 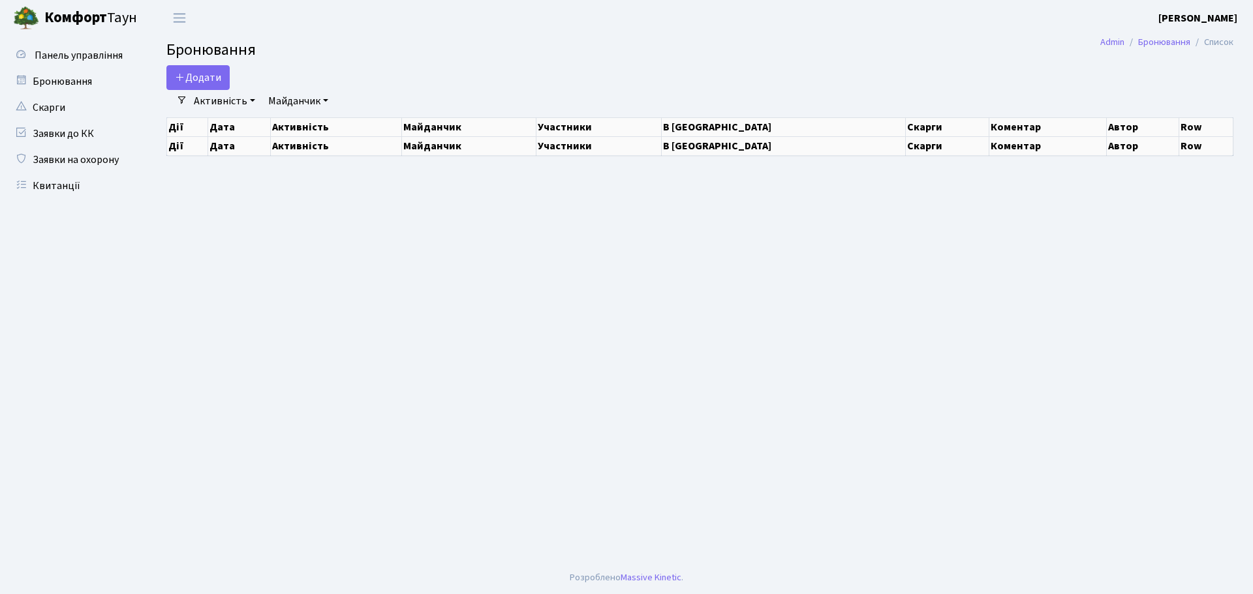 What do you see at coordinates (76, 18) in the screenshot?
I see `b: Комфорт` at bounding box center [76, 18].